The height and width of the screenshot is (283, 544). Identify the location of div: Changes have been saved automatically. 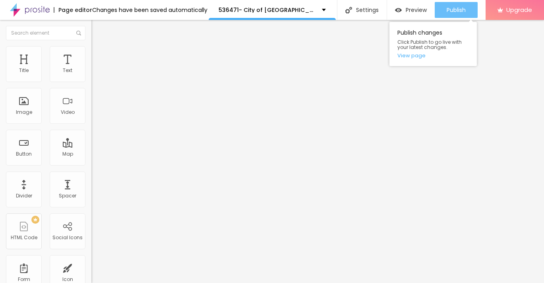
(150, 10).